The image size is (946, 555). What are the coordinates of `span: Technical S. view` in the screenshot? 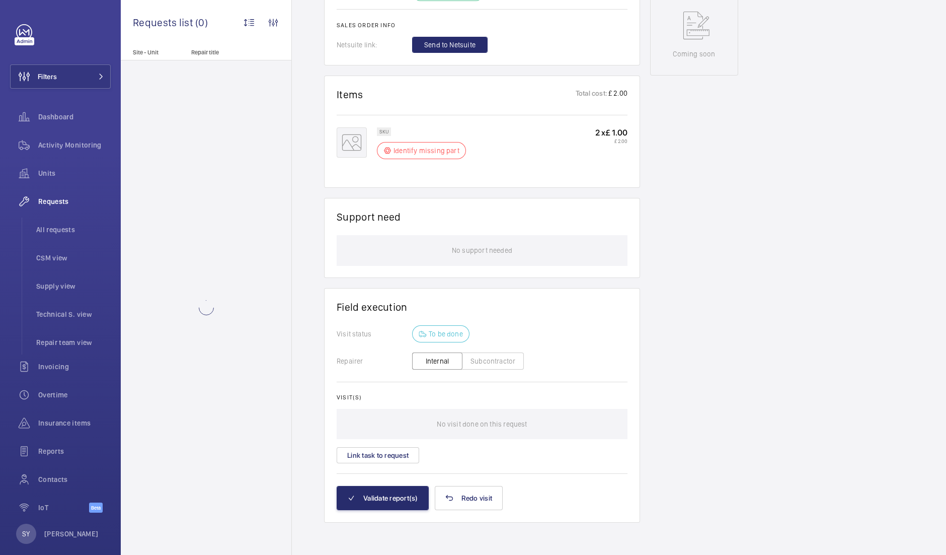 It's located at (73, 314).